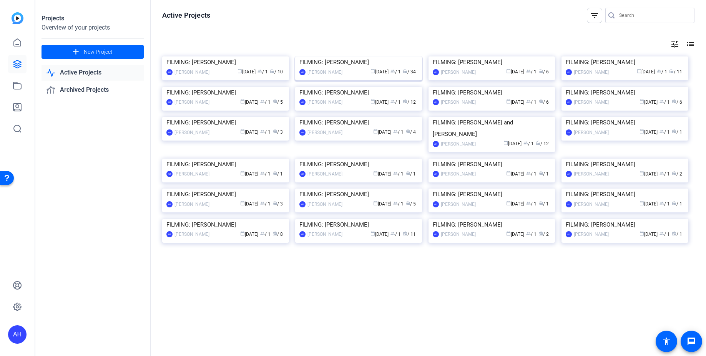 The image size is (706, 356). Describe the element at coordinates (277, 102) in the screenshot. I see `span: / 5` at that location.